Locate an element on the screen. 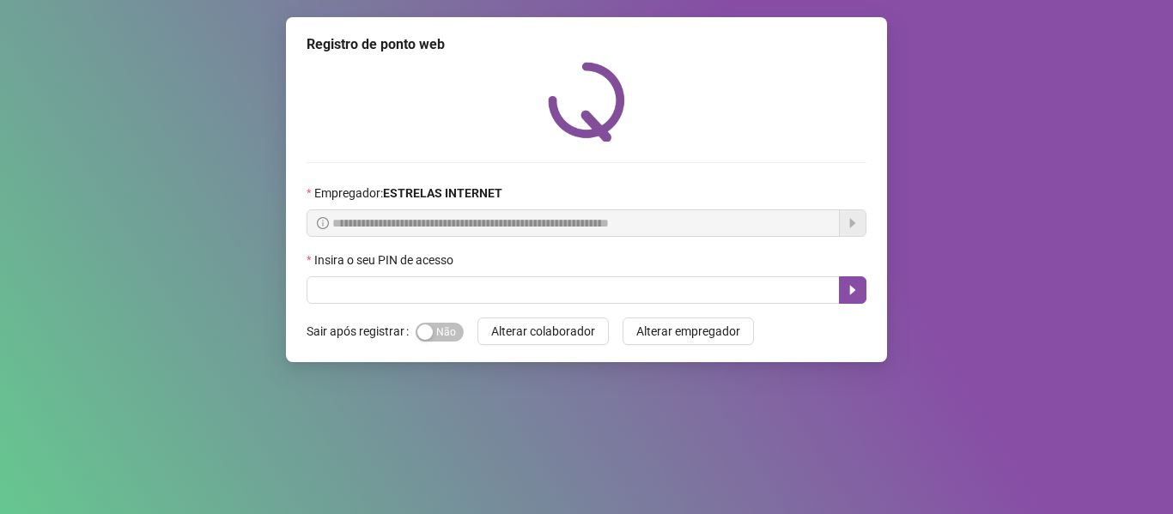 This screenshot has height=514, width=1173. button: Alterar empregador is located at coordinates (688, 332).